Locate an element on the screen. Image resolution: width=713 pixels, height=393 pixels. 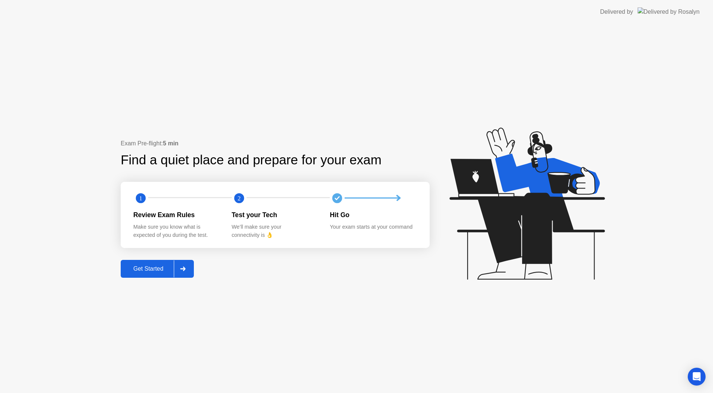
div: Test your Tech is located at coordinates (275, 215).